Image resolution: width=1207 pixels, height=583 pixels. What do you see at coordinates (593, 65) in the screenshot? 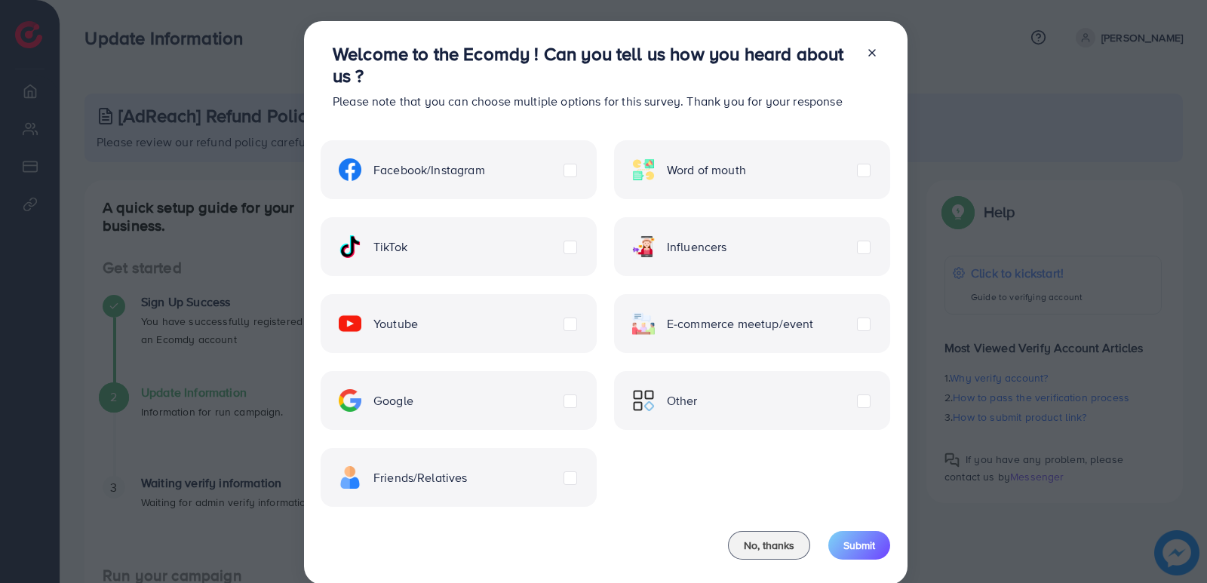
I see `h3: Welcome to the Ecomdy ! Can you tell us how you heard about us ?` at bounding box center [593, 65].